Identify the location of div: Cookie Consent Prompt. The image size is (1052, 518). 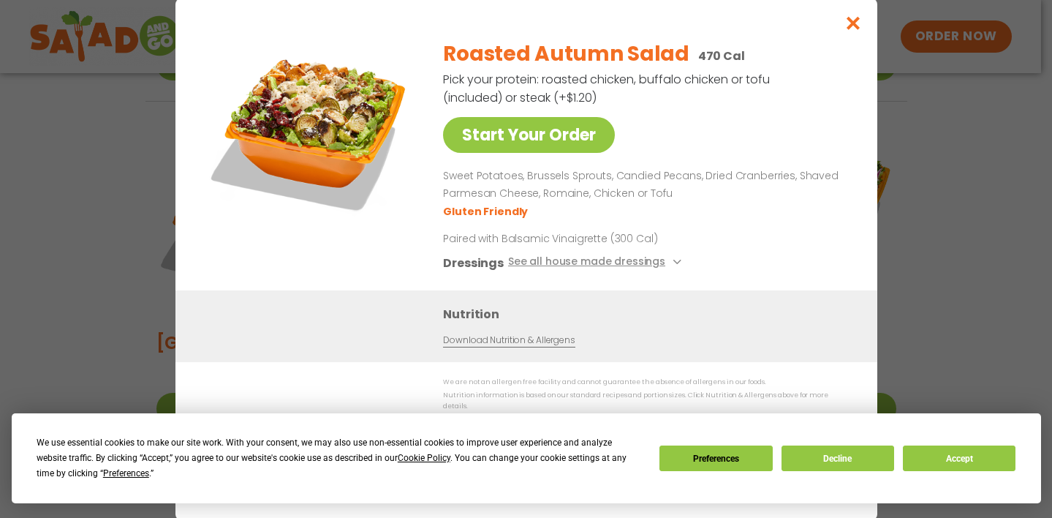
(526, 458).